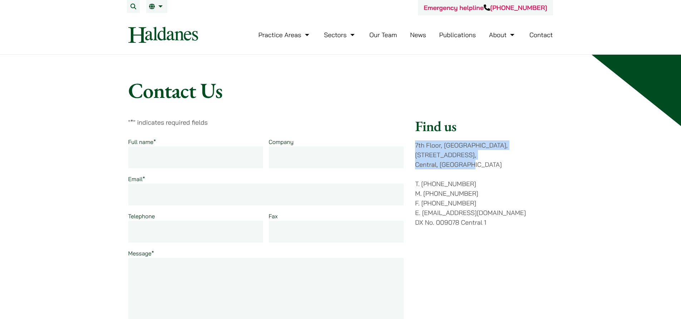 This screenshot has width=681, height=319. Describe the element at coordinates (141, 253) in the screenshot. I see `label: Message` at that location.